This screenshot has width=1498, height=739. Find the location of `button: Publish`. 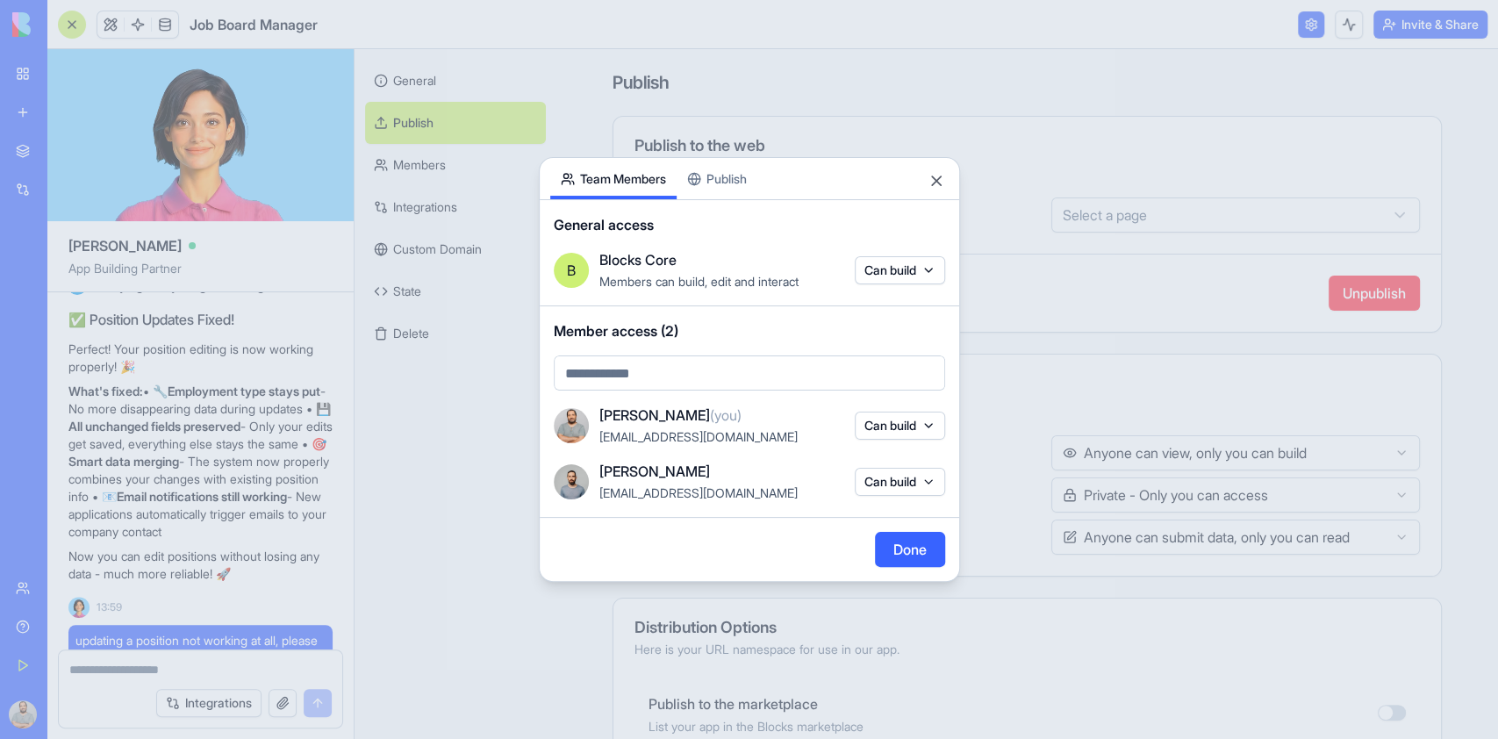

button: Publish is located at coordinates (717, 178).